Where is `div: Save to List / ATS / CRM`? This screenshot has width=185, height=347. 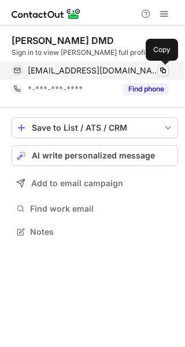 div: Save to List / ATS / CRM is located at coordinates (95, 128).